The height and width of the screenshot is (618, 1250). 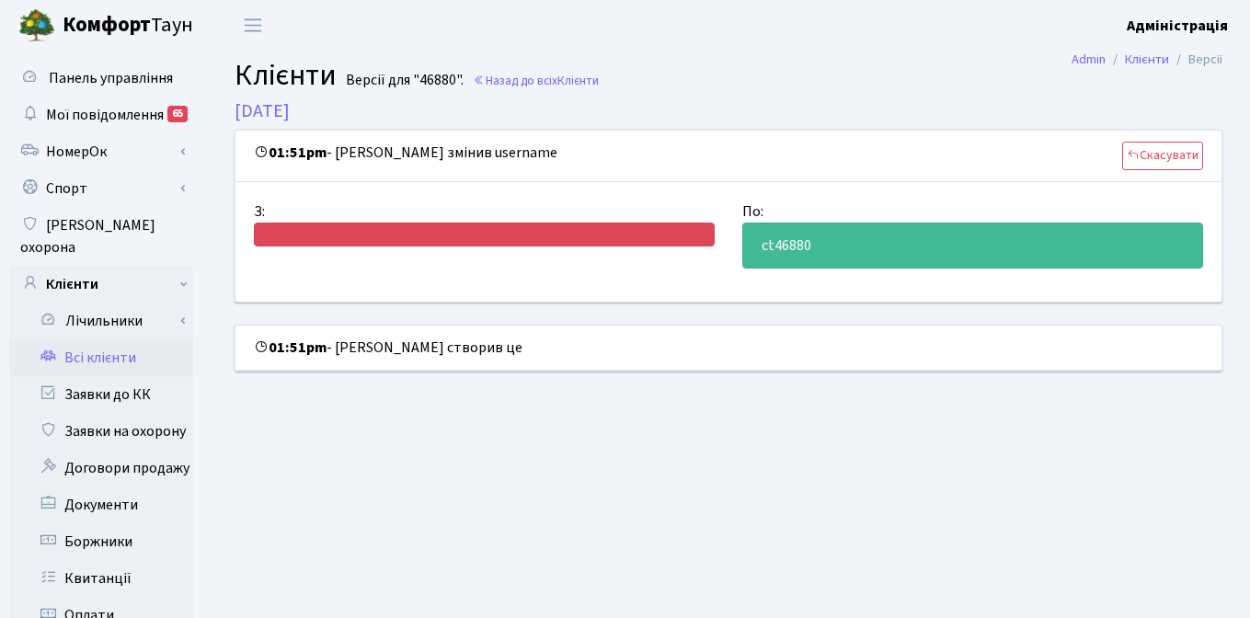 What do you see at coordinates (1163, 155) in the screenshot?
I see `button: Скасувати` at bounding box center [1163, 155].